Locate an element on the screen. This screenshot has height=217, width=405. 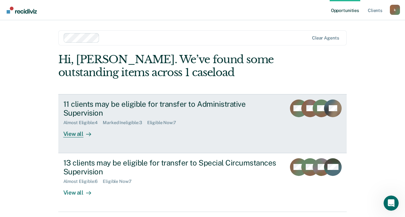
div: Marked Ineligible : 3 is located at coordinates (125, 122).